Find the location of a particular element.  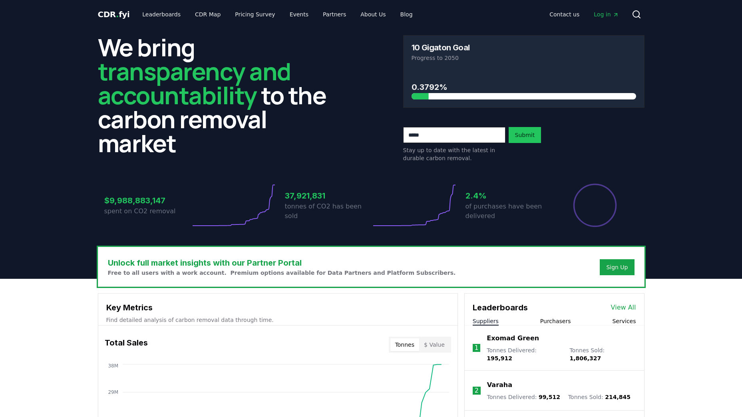

button: Suppliers is located at coordinates (485, 321).